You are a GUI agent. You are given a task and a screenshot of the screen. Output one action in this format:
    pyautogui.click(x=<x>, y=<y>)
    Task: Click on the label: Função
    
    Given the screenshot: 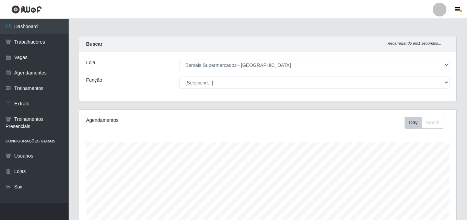 What is the action you would take?
    pyautogui.click(x=94, y=80)
    